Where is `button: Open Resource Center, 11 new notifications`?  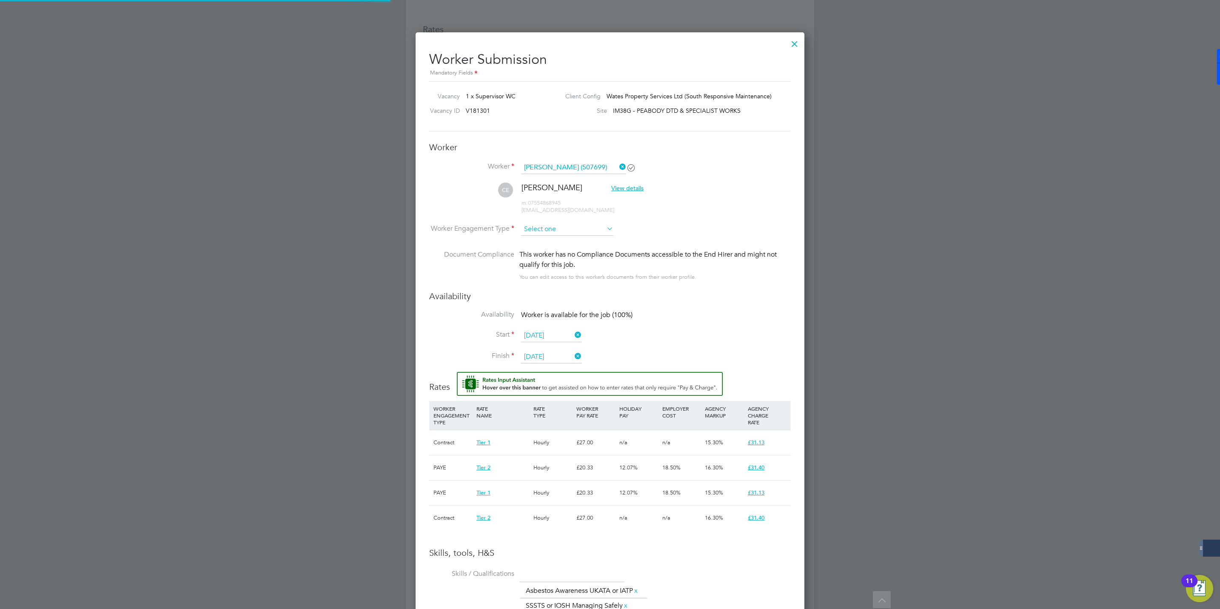 button: Open Resource Center, 11 new notifications is located at coordinates (1200, 588).